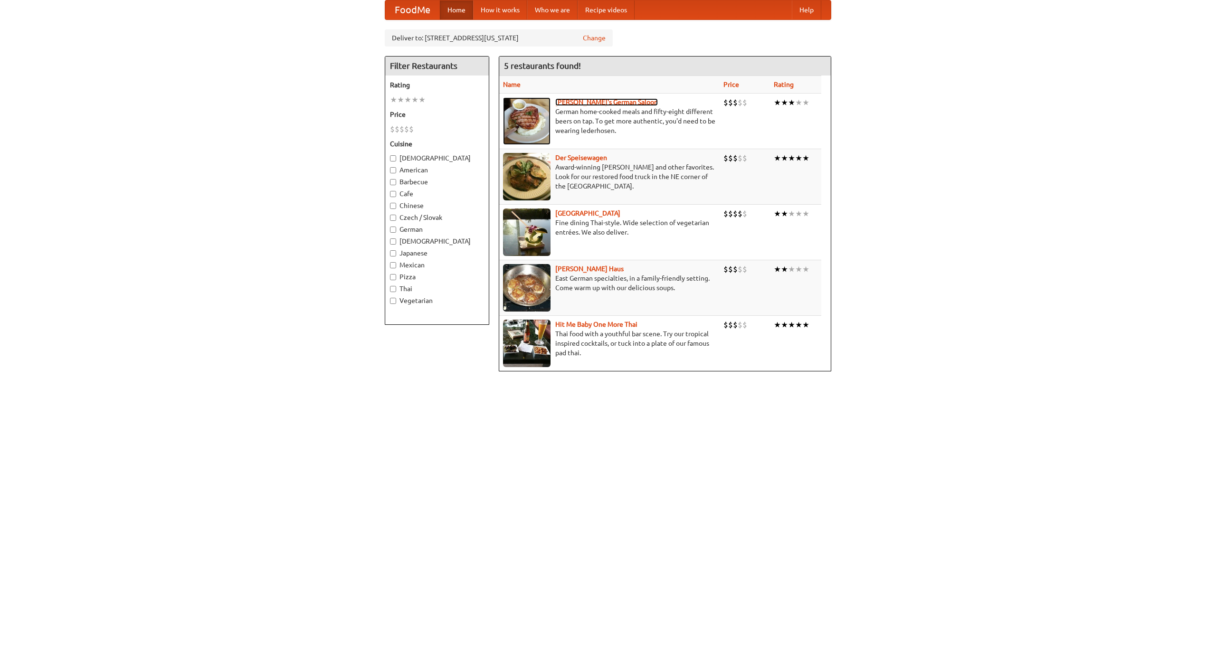 The image size is (1216, 672). I want to click on a: Name, so click(512, 85).